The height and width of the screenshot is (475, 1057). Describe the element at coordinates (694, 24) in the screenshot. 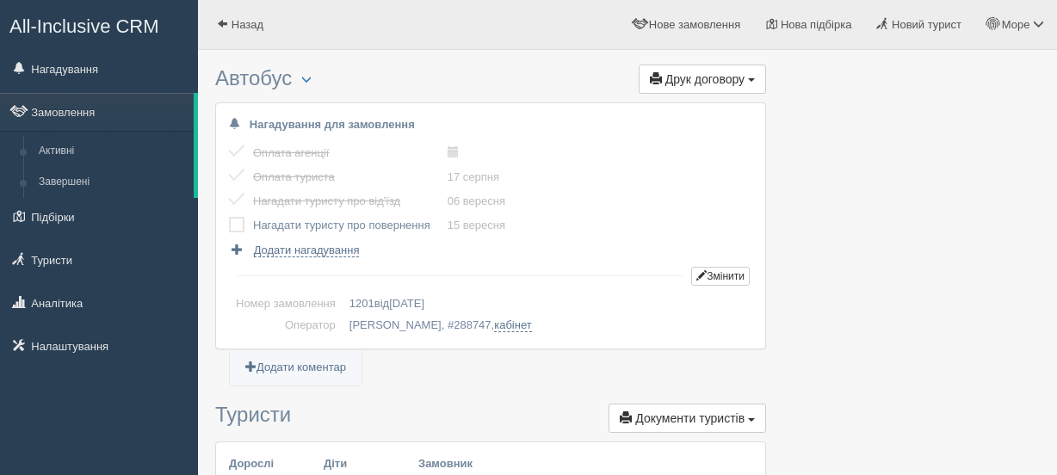

I see `span: Нове замовлення` at that location.